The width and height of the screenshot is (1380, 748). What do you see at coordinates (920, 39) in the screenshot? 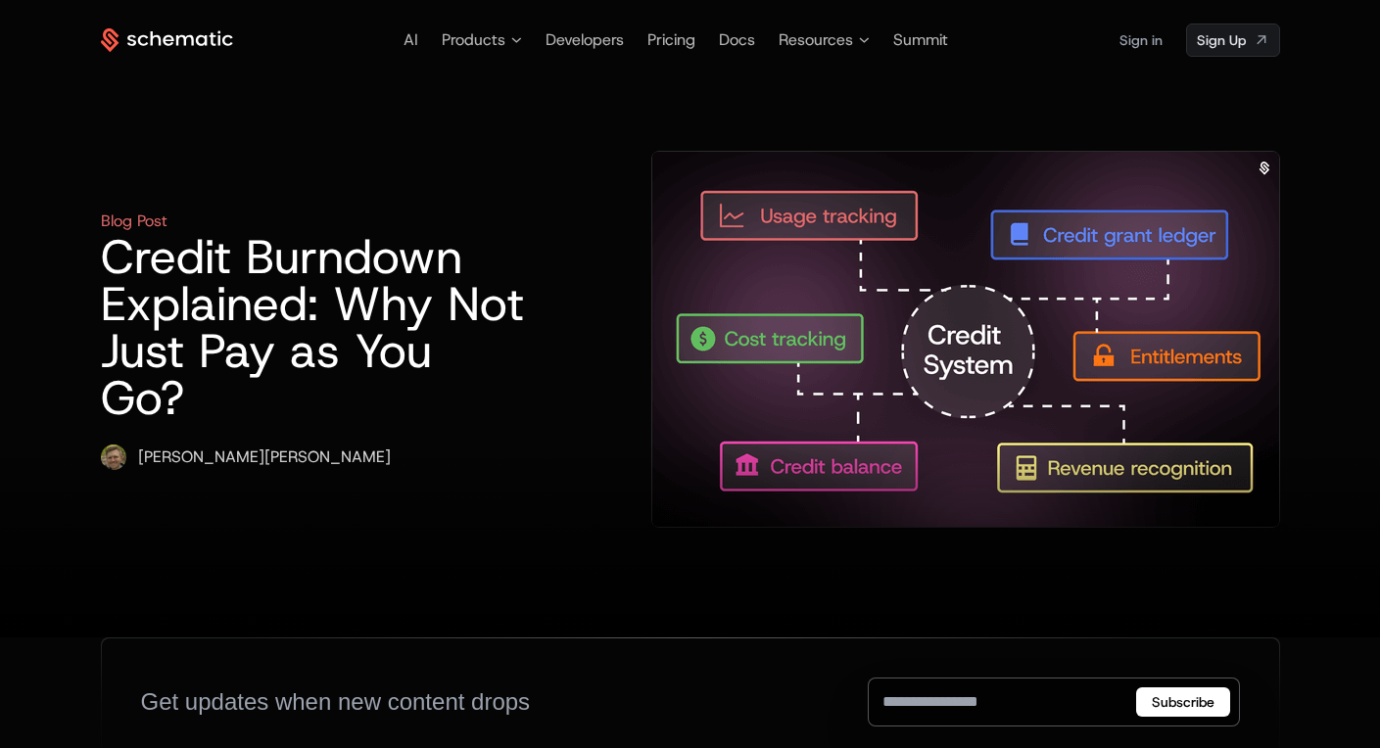
I see `a: Summit` at bounding box center [920, 39].